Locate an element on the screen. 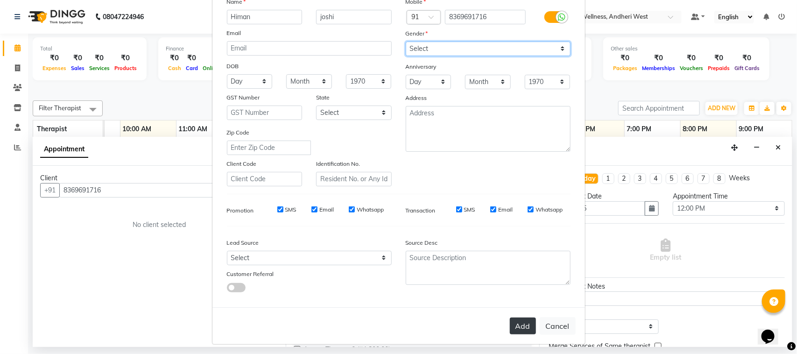 The height and width of the screenshot is (354, 797). label: Transaction is located at coordinates (421, 211).